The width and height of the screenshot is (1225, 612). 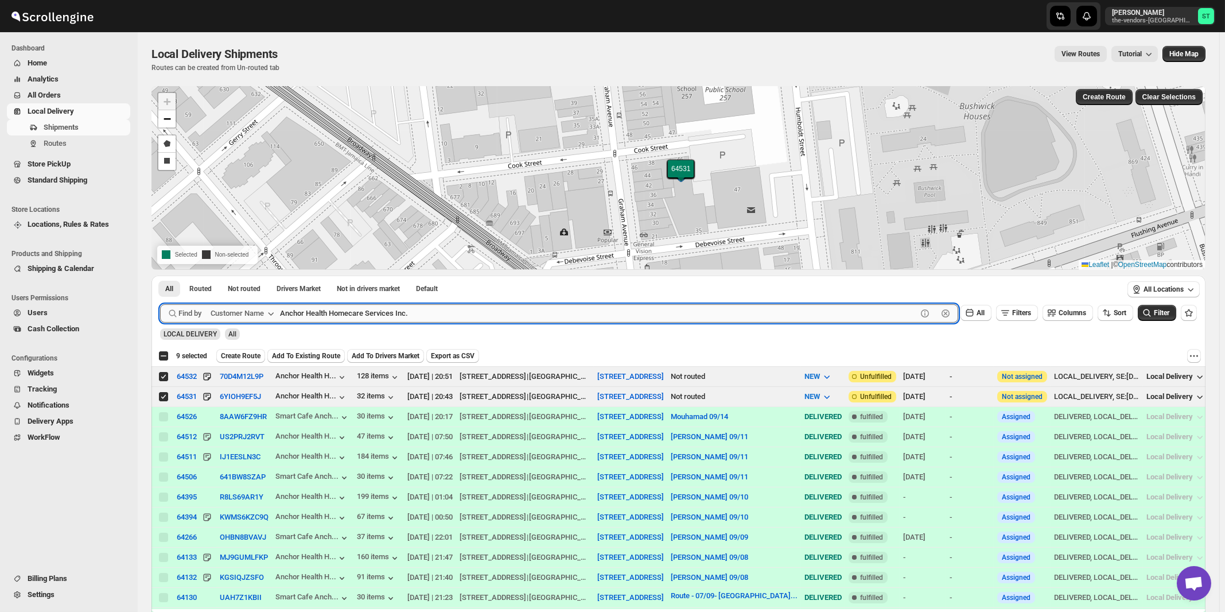 I want to click on button: Claimable, so click(x=298, y=289).